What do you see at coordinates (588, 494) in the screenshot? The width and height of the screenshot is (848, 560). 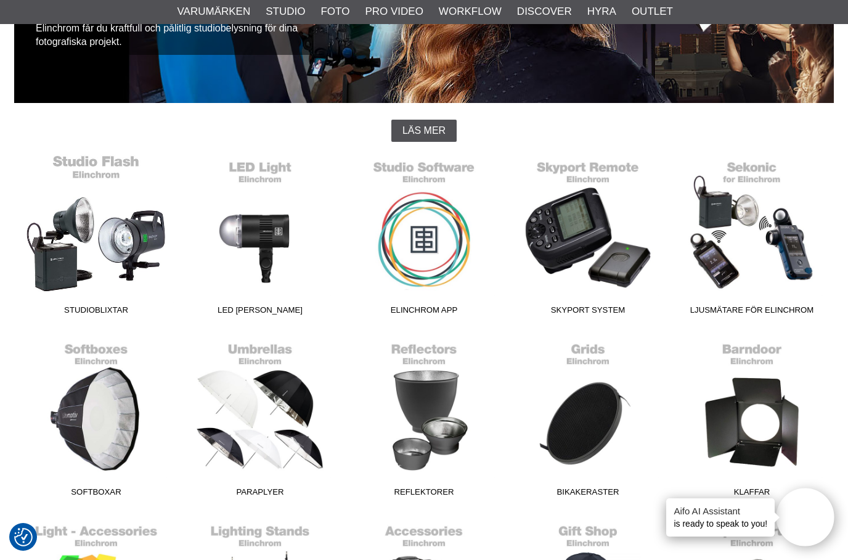 I see `span: Bikakeraster` at bounding box center [588, 494].